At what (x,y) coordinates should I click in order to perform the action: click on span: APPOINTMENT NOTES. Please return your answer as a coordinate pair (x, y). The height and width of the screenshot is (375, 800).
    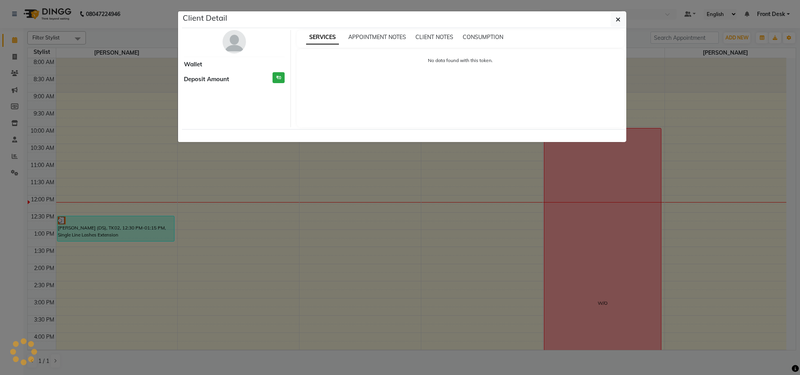
    Looking at the image, I should click on (377, 37).